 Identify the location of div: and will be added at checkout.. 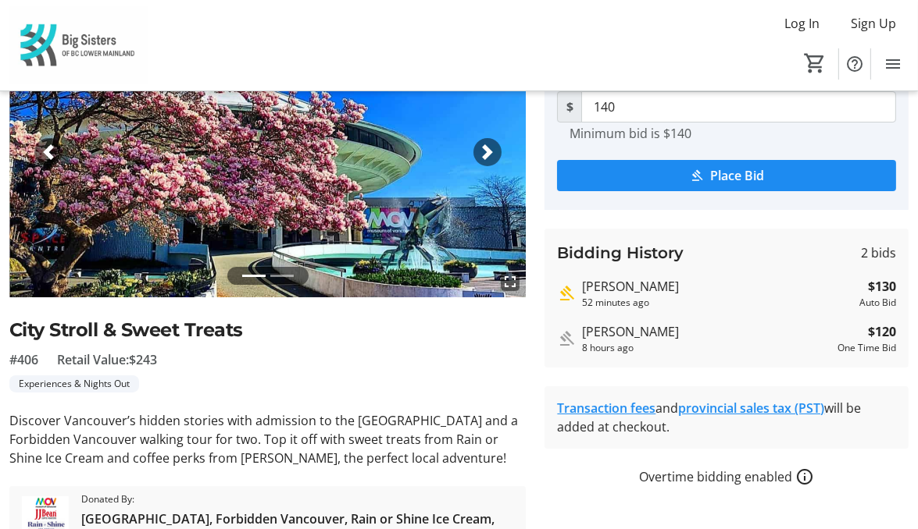
(726, 418).